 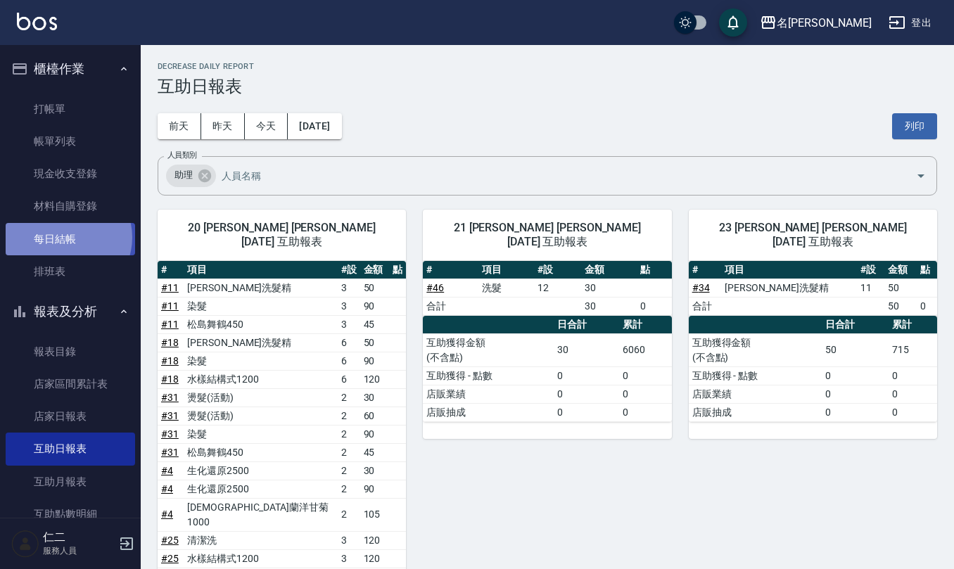 What do you see at coordinates (70, 417) in the screenshot?
I see `a: 店家日報表` at bounding box center [70, 417].